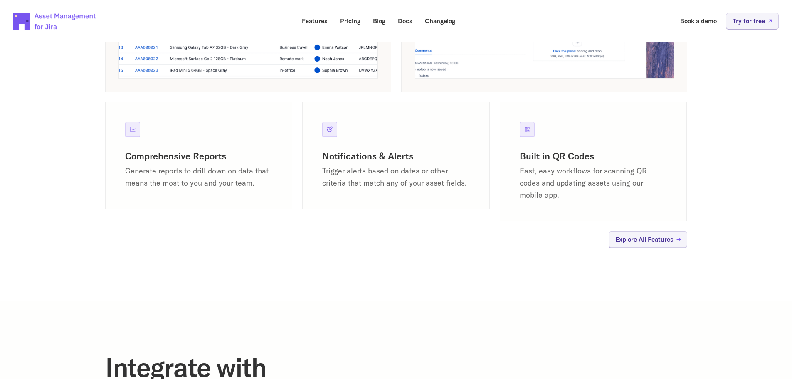  I want to click on p: Fast, easy workflows for scanning QR codes and updating assets using our mobile app., so click(594, 183).